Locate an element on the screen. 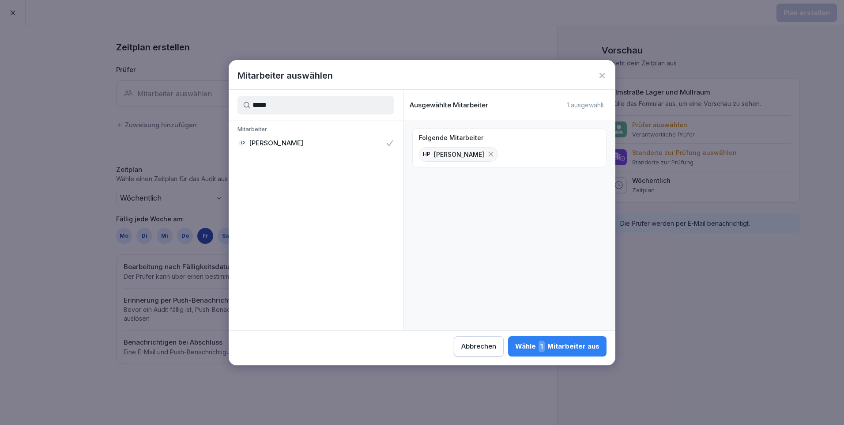 The height and width of the screenshot is (425, 844). h1: Mitarbeiter auswählen is located at coordinates (285, 75).